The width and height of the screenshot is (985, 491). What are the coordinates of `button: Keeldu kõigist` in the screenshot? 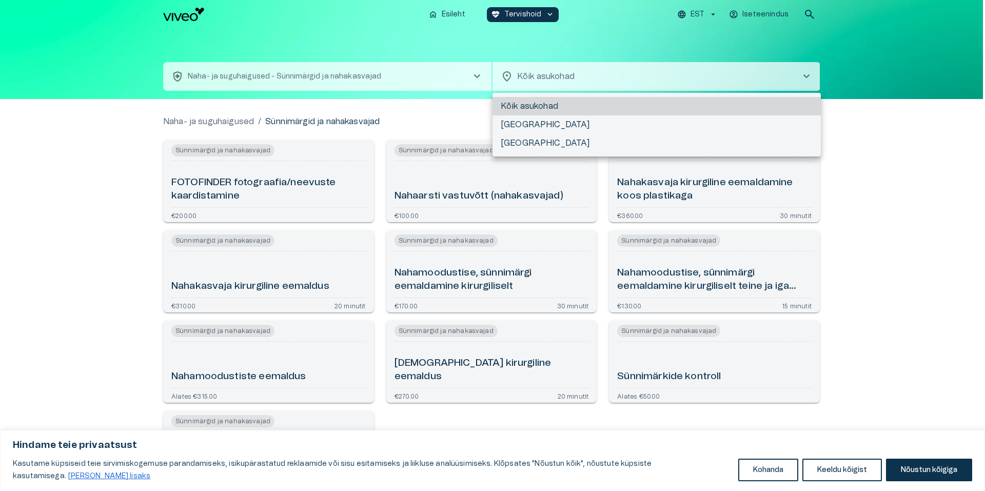 It's located at (842, 470).